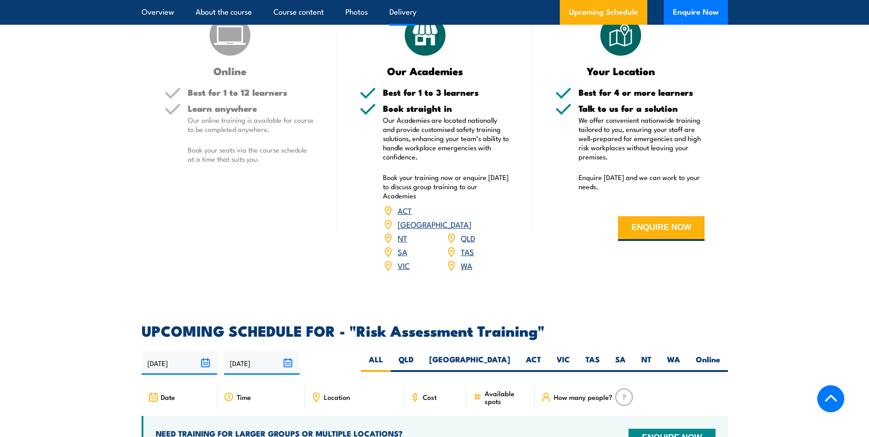  I want to click on a: TAS, so click(467, 252).